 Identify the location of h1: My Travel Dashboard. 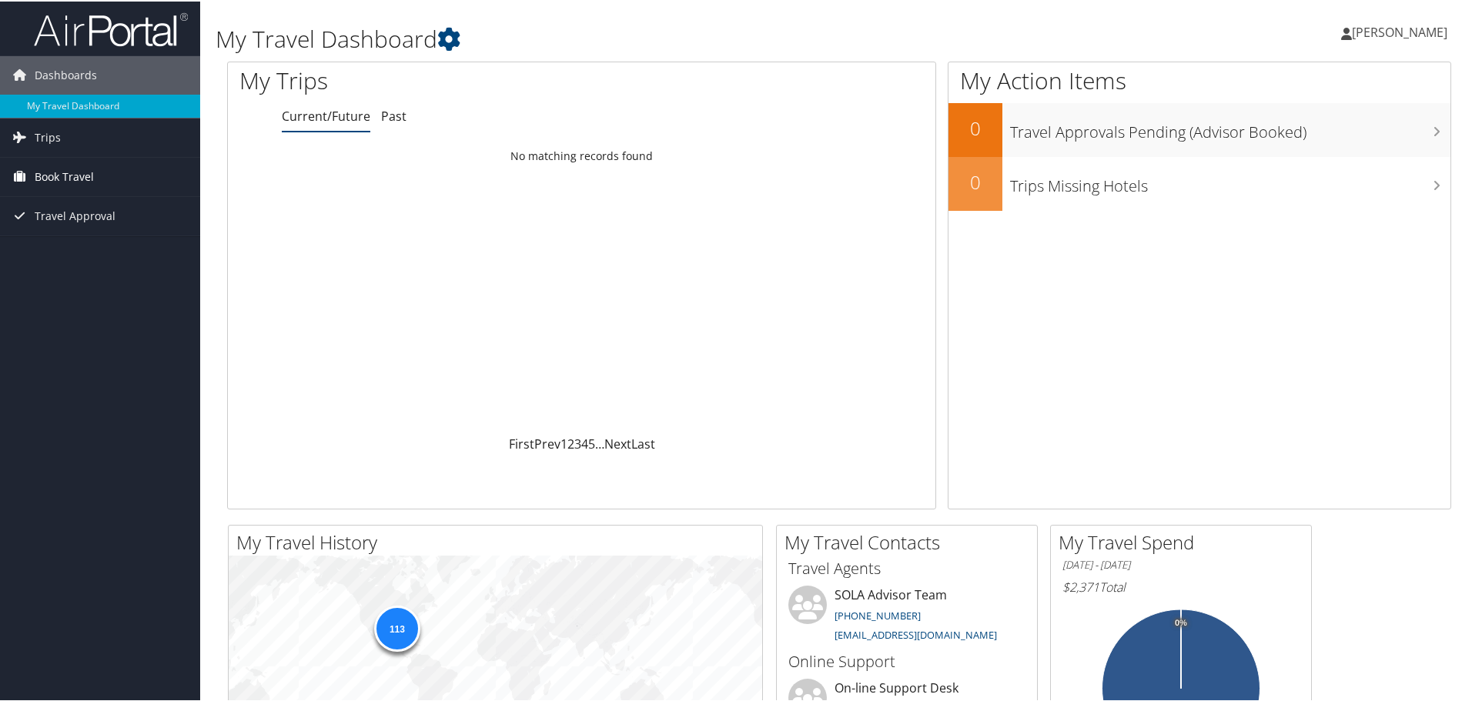
(631, 38).